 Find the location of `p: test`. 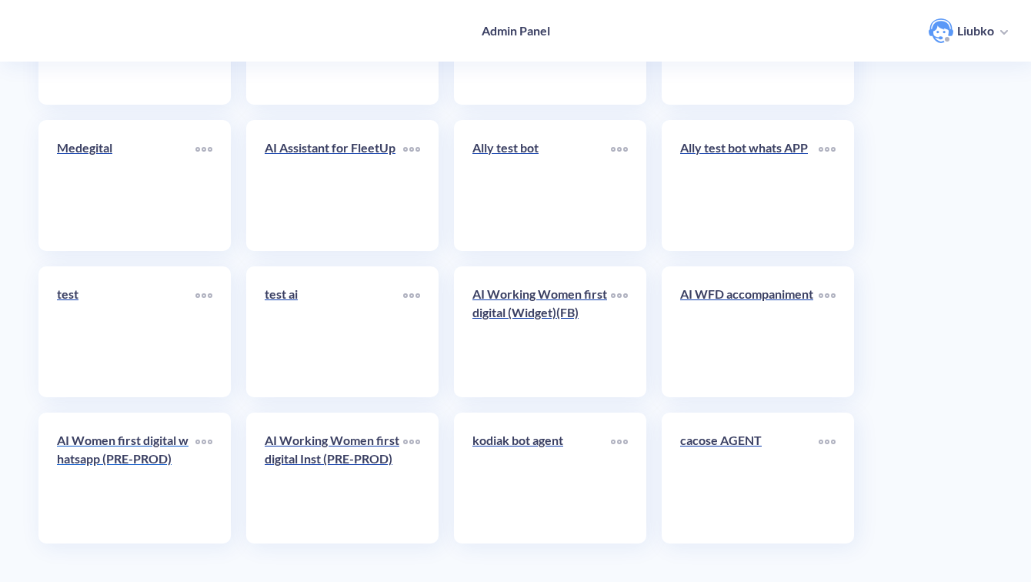

p: test is located at coordinates (126, 294).